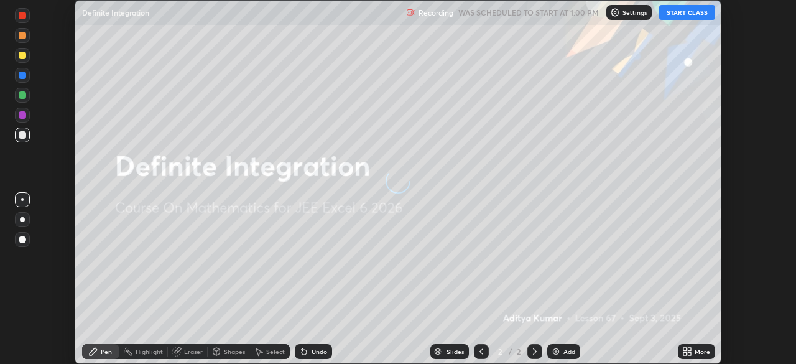 This screenshot has width=796, height=364. I want to click on img: class-settings-icons, so click(615, 12).